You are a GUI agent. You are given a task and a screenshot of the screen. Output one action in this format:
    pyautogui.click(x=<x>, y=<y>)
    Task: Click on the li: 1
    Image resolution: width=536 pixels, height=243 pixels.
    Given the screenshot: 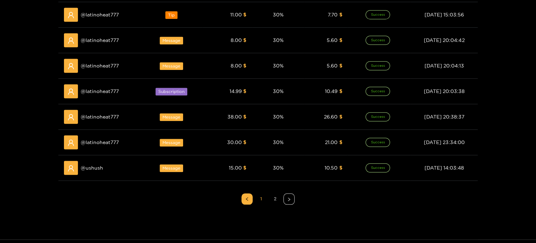 What is the action you would take?
    pyautogui.click(x=261, y=199)
    